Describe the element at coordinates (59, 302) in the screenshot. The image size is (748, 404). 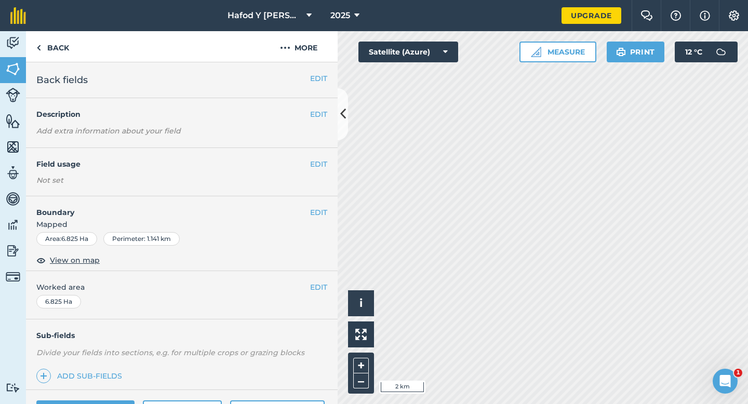
I see `div: 6.825 Ha` at that location.